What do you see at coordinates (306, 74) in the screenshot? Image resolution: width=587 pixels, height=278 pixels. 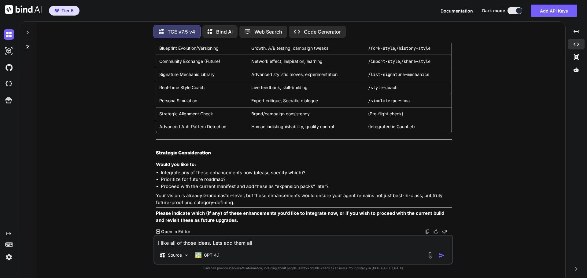 I see `td: Advanced stylistic moves, experimentation` at bounding box center [306, 74].